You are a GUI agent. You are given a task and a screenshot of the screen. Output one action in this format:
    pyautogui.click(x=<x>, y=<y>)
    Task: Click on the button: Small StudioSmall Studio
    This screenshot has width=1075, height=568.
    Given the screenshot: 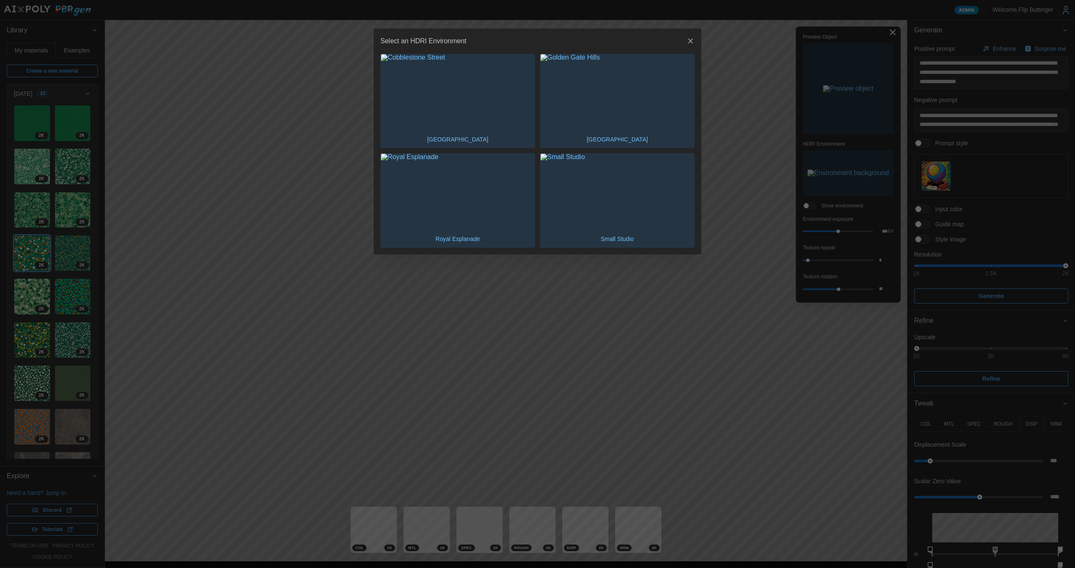 What is the action you would take?
    pyautogui.click(x=617, y=200)
    